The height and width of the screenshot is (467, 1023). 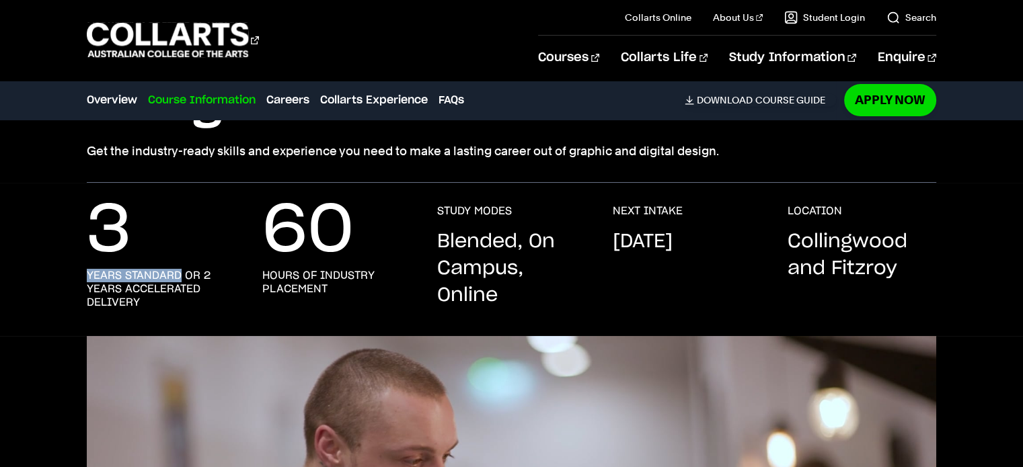 I want to click on h3: hours of industry placement, so click(x=336, y=282).